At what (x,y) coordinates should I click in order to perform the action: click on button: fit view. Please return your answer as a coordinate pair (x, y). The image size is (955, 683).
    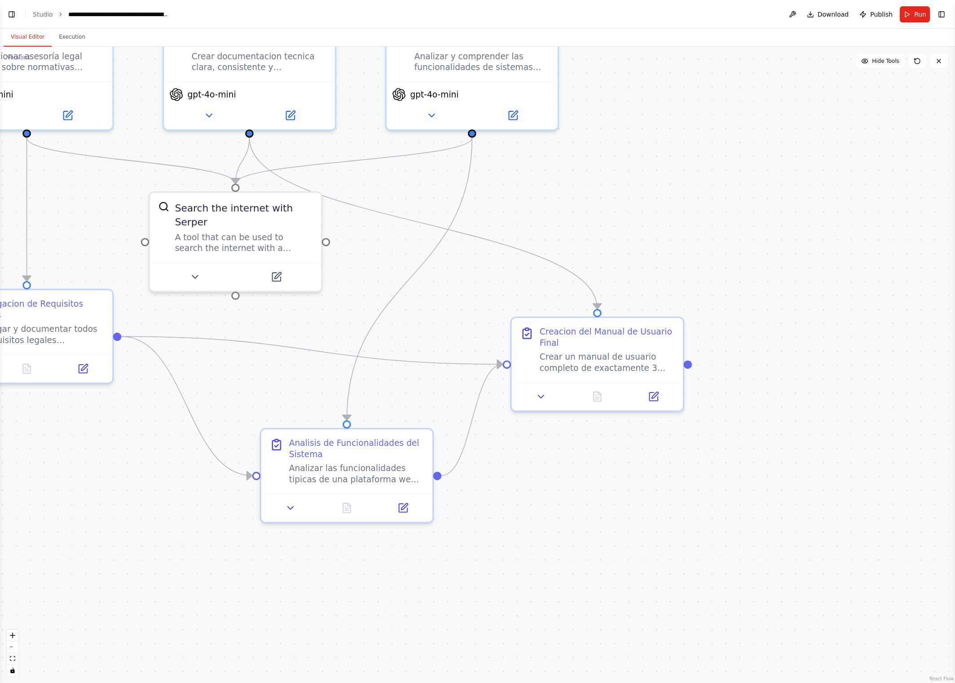
    Looking at the image, I should click on (13, 658).